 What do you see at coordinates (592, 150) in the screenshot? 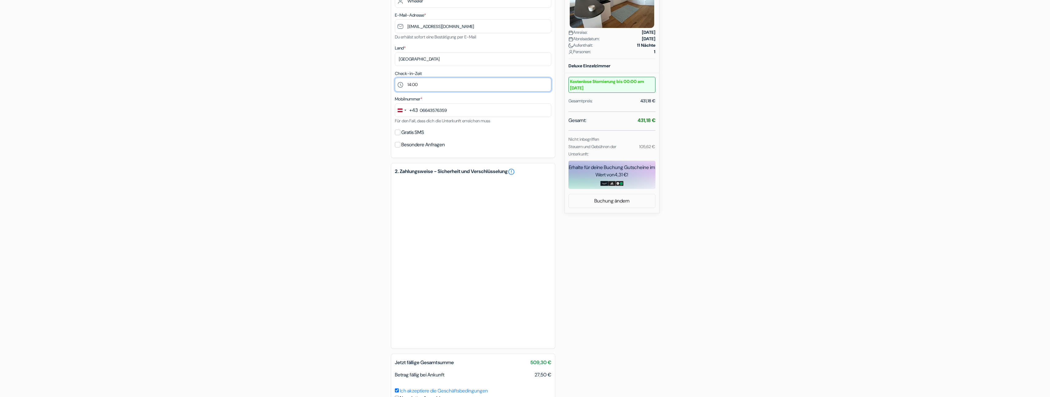
I see `small: Steuern und Gebühren der Unterkunft:` at bounding box center [592, 150].